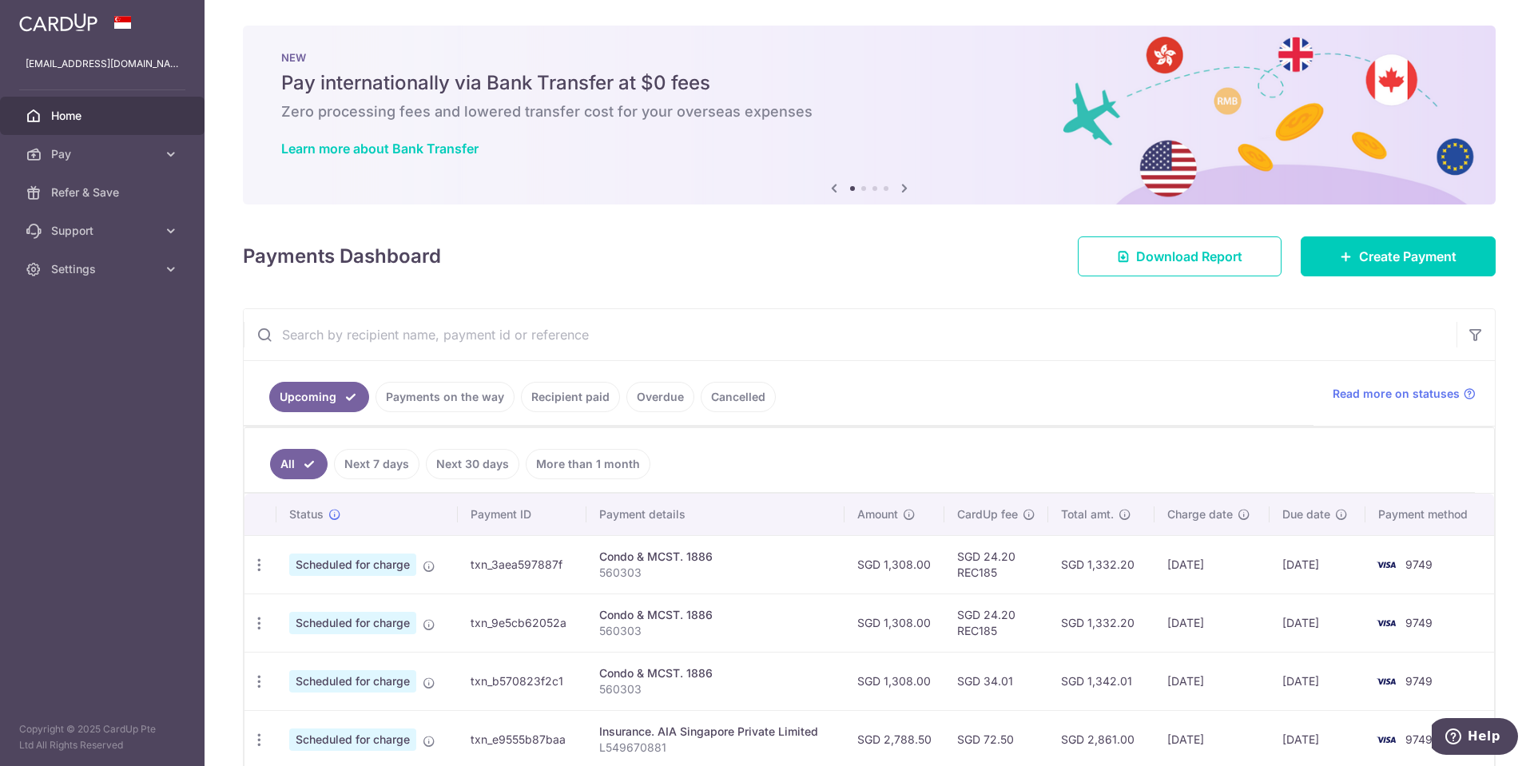  Describe the element at coordinates (570, 397) in the screenshot. I see `a: Recipient paid` at that location.